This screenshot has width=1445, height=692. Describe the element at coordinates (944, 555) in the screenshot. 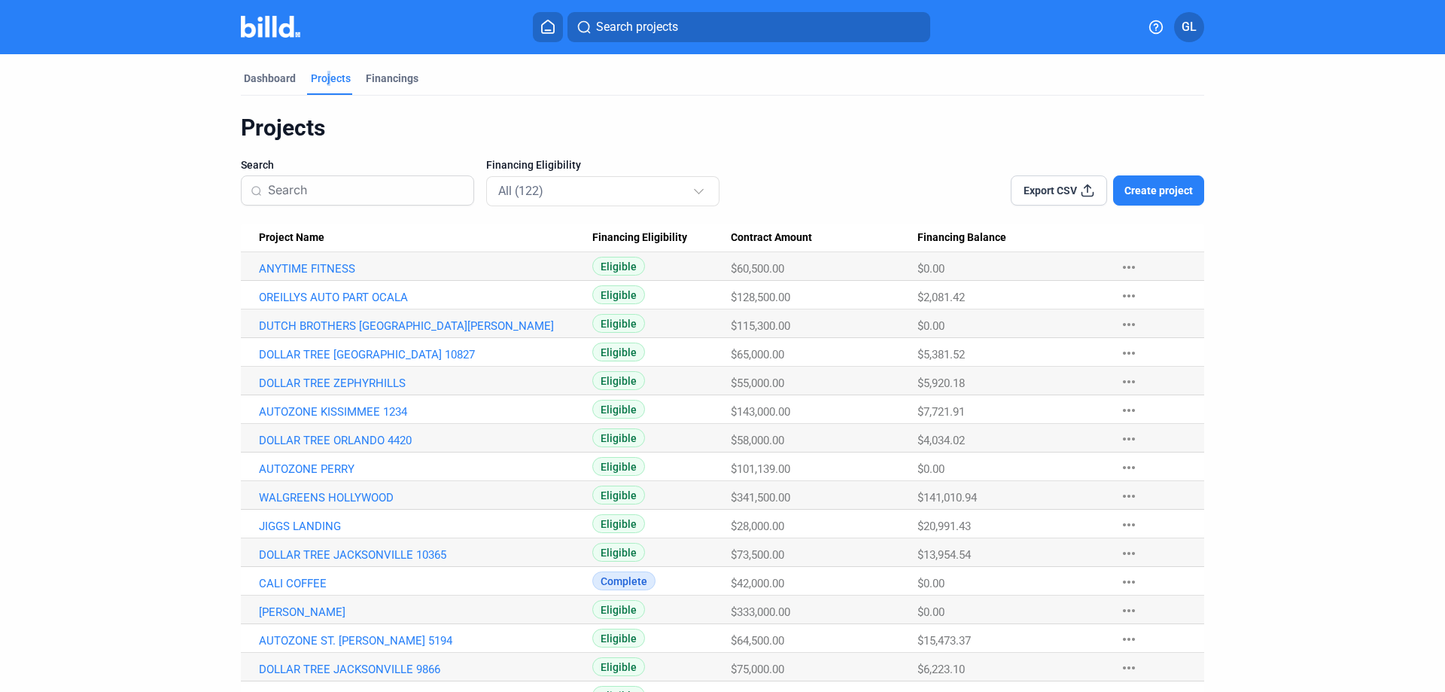

I see `span: $13,954.54` at that location.